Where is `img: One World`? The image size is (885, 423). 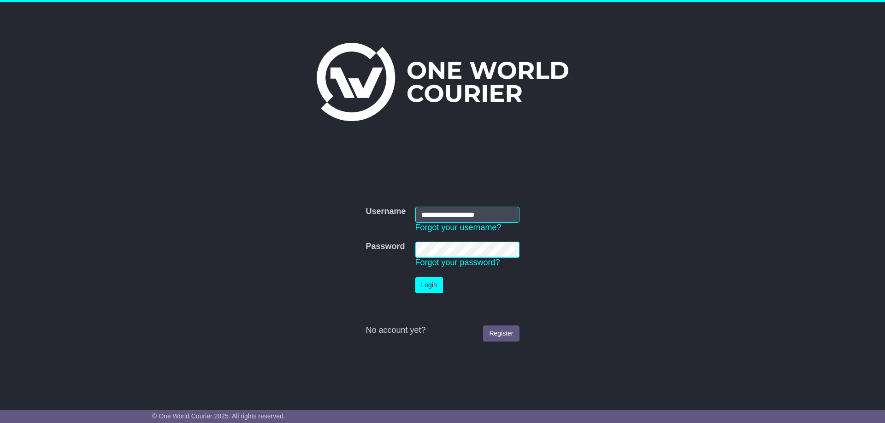 img: One World is located at coordinates (442, 82).